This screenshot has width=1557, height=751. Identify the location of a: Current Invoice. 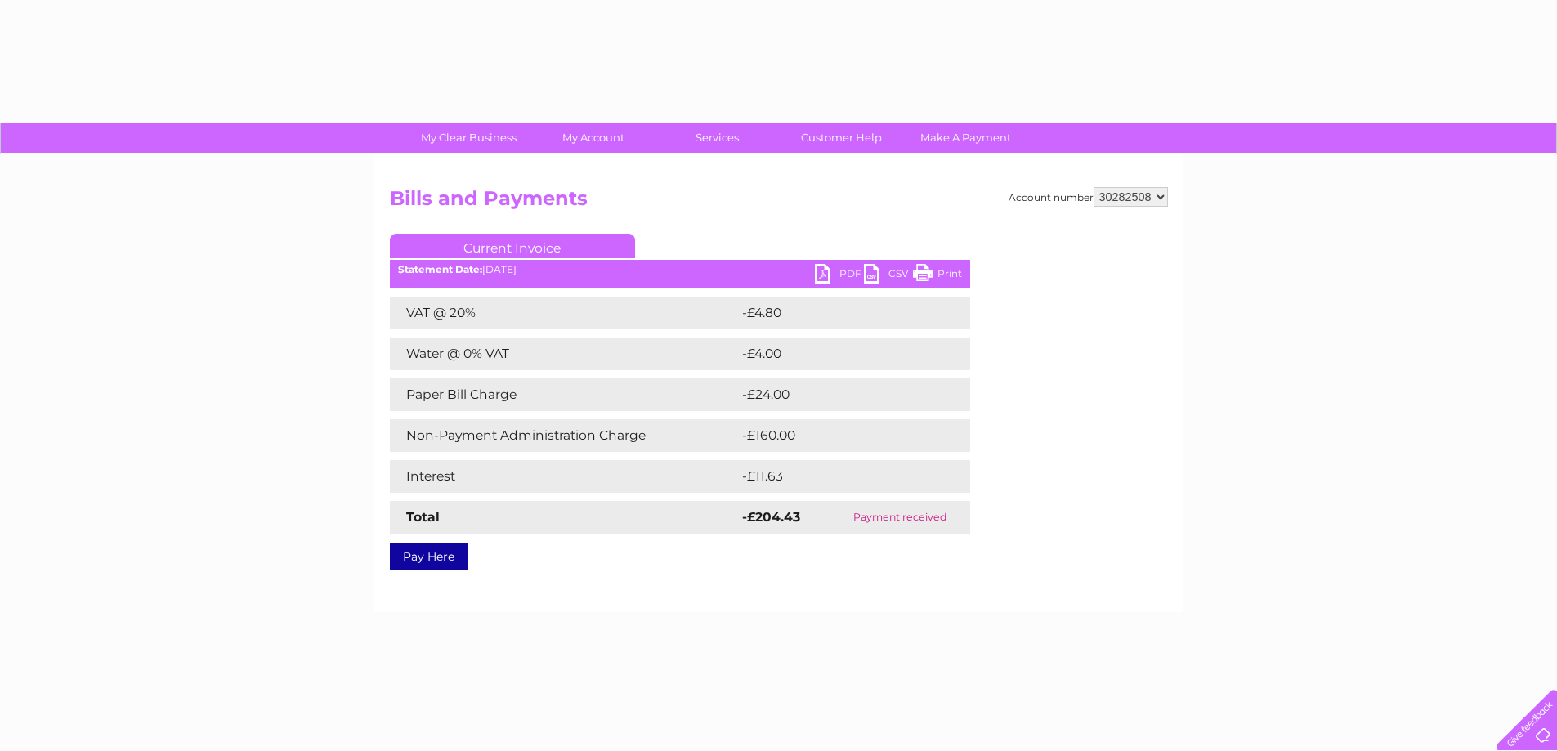
(513, 246).